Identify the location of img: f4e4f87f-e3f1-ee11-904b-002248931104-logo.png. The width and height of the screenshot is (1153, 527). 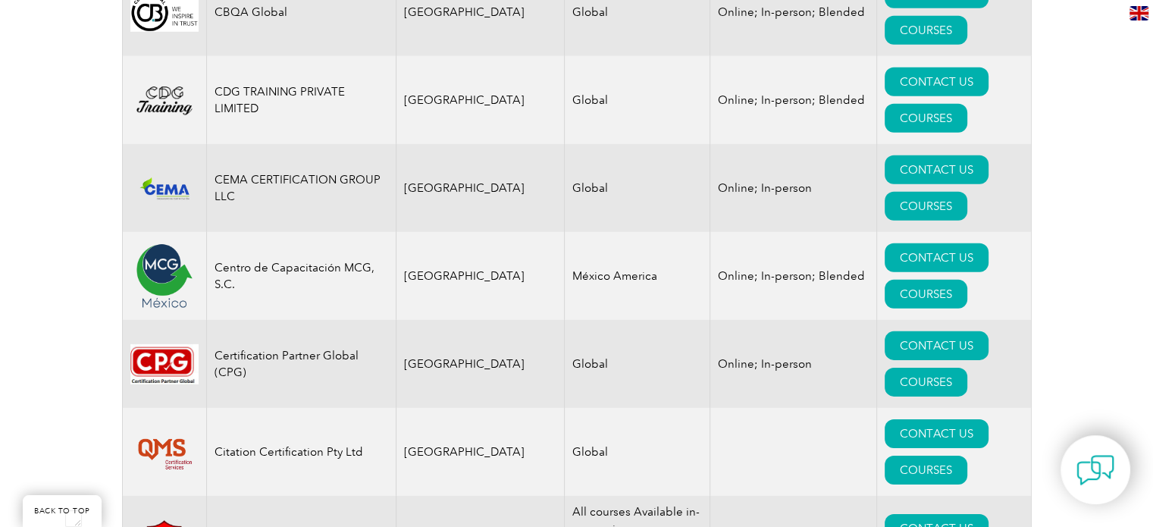
(165, 188).